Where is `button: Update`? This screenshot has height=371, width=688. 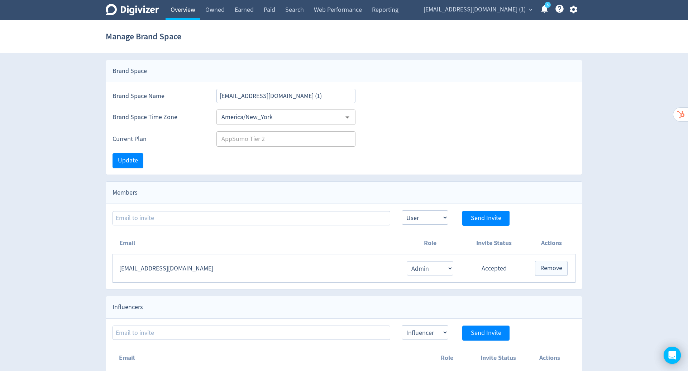
button: Update is located at coordinates (128, 161).